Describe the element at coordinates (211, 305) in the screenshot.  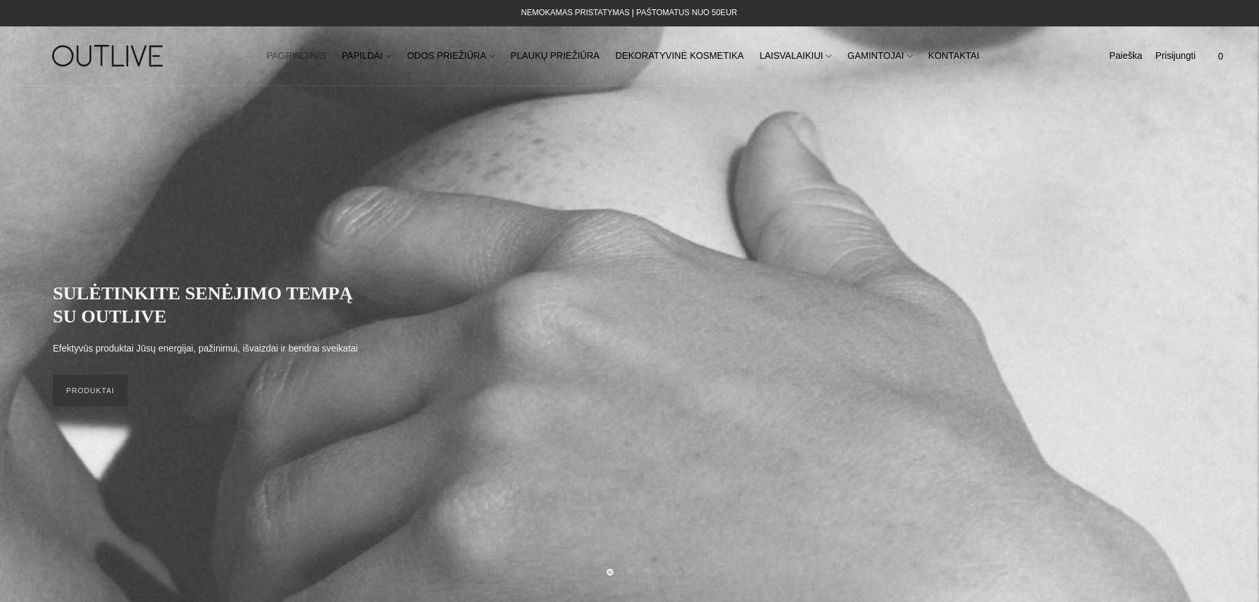
I see `h2: SULĖTINKITE SENĖJIMO TEMPĄ SU OUTLIVE` at that location.